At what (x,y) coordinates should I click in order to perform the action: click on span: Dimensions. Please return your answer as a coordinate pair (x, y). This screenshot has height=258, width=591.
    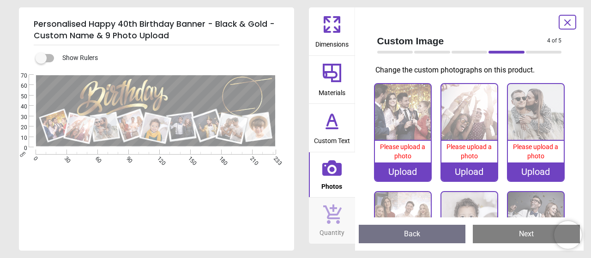
    Looking at the image, I should click on (332, 42).